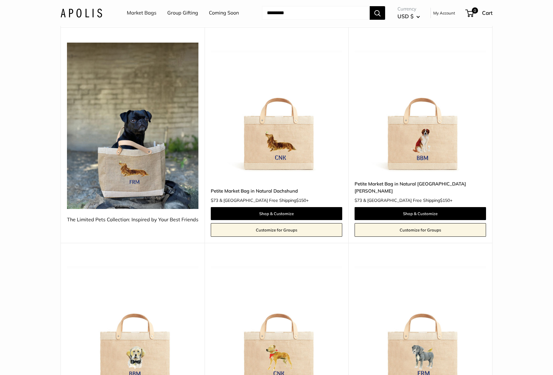 The height and width of the screenshot is (375, 553). What do you see at coordinates (409, 9) in the screenshot?
I see `span: Currency` at bounding box center [409, 9].